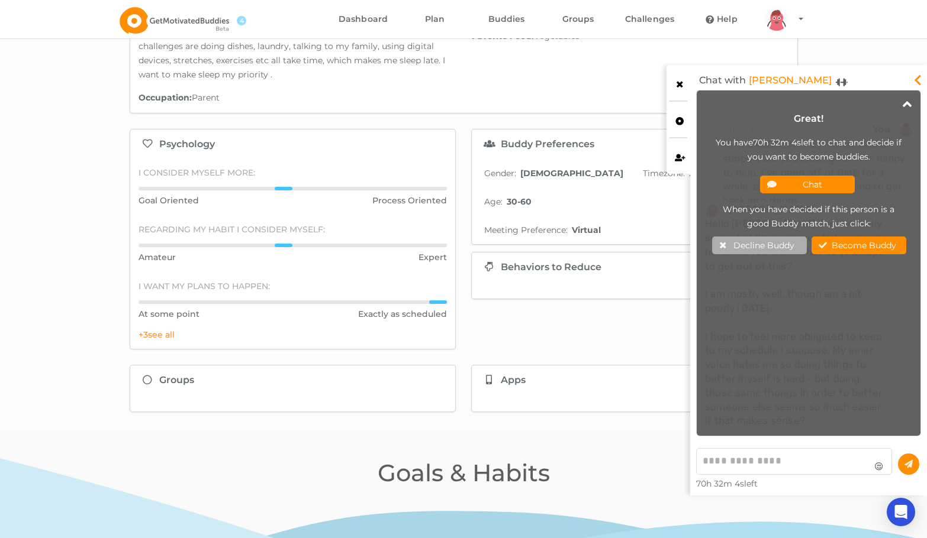 The image size is (927, 538). What do you see at coordinates (859, 246) in the screenshot?
I see `button: Become Buddy` at bounding box center [859, 246].